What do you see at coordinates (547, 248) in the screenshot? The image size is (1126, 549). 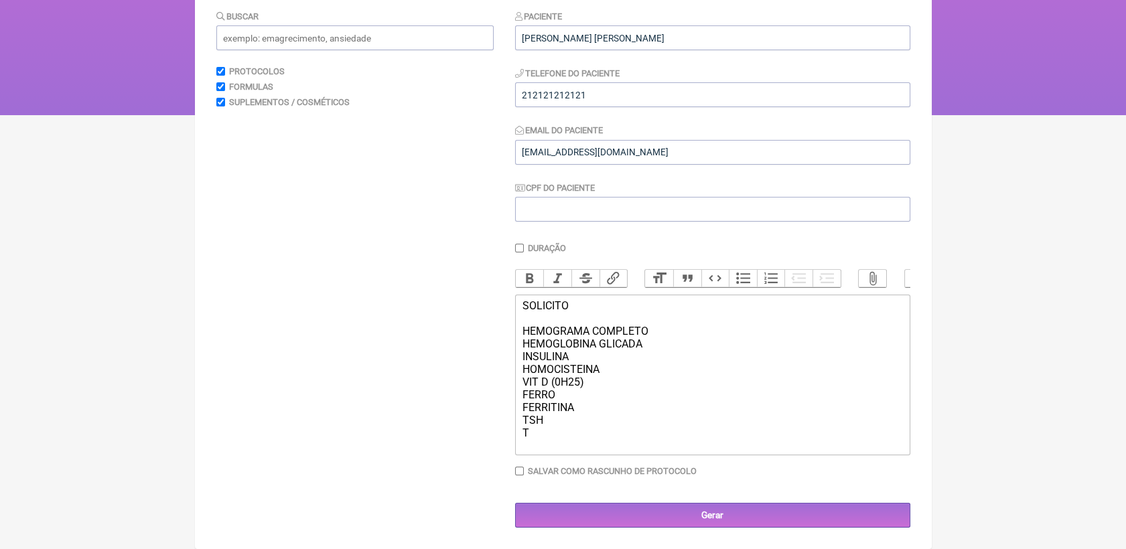 I see `label: Duração` at bounding box center [547, 248].